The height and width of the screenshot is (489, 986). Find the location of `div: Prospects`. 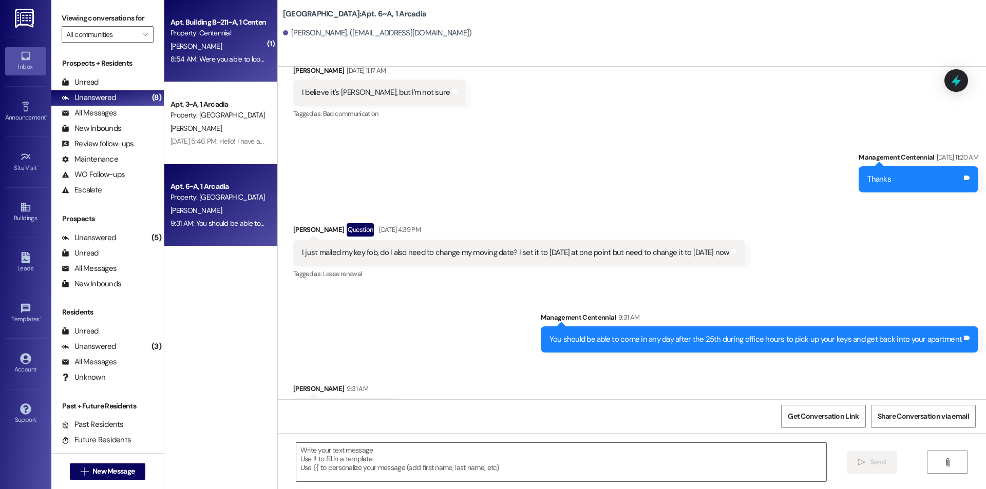

div: Prospects is located at coordinates (107, 219).